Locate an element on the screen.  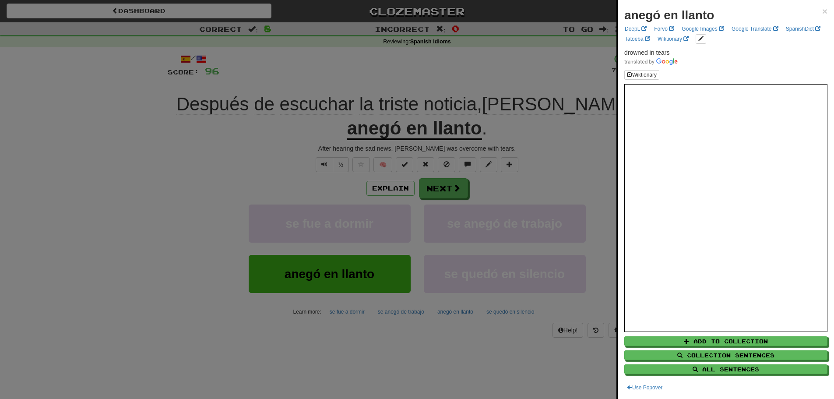
span: drowned in tears is located at coordinates (647, 53).